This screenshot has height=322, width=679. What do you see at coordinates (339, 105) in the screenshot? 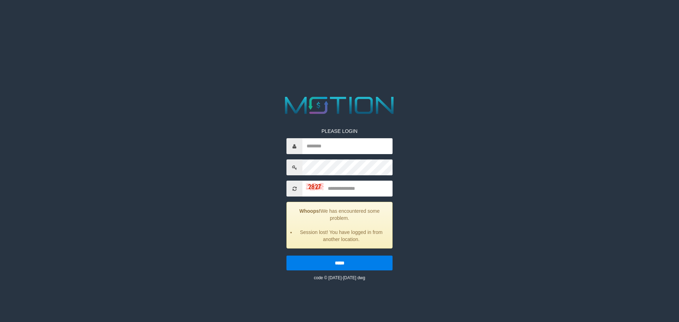
I see `img: MOTION_logo.png` at bounding box center [339, 105].